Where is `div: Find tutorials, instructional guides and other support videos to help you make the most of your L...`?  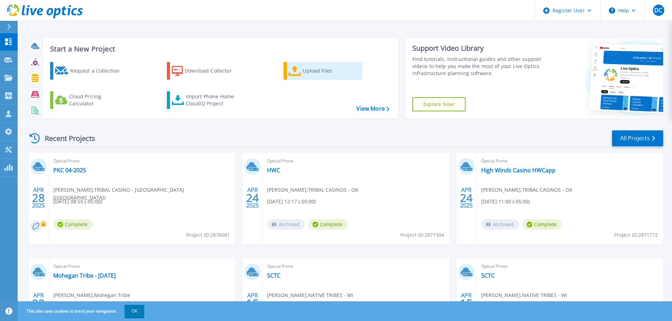
div: Find tutorials, instructional guides and other support videos to help you make the most of your L... is located at coordinates (478, 66).